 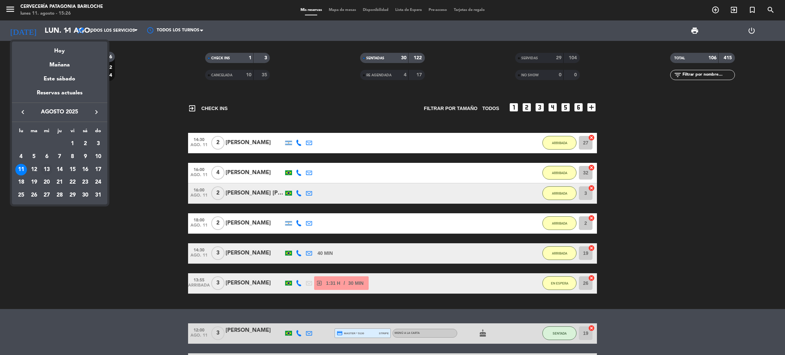 I want to click on i: keyboard_arrow_right, so click(x=96, y=112).